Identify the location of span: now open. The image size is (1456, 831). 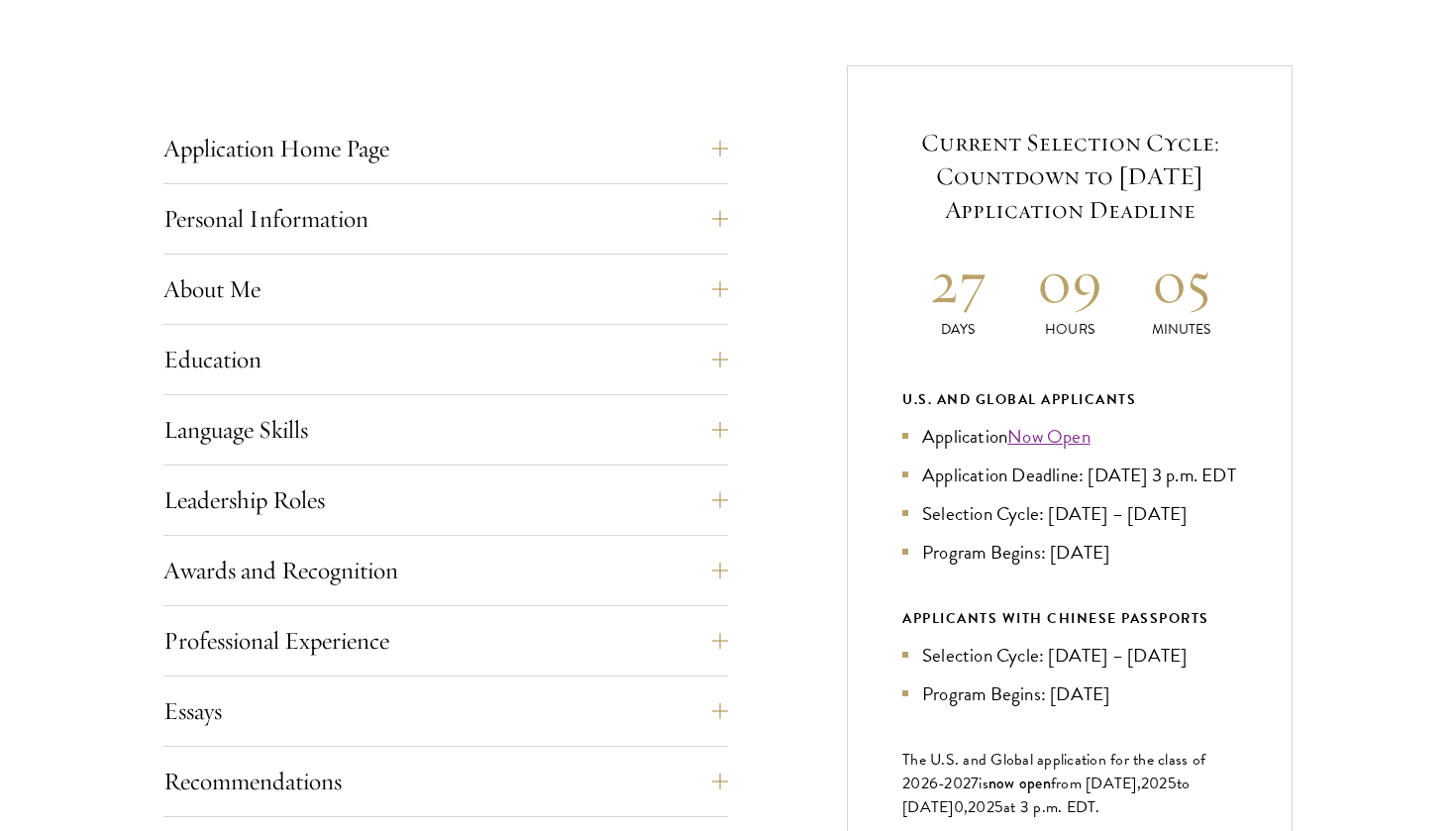
(1019, 782).